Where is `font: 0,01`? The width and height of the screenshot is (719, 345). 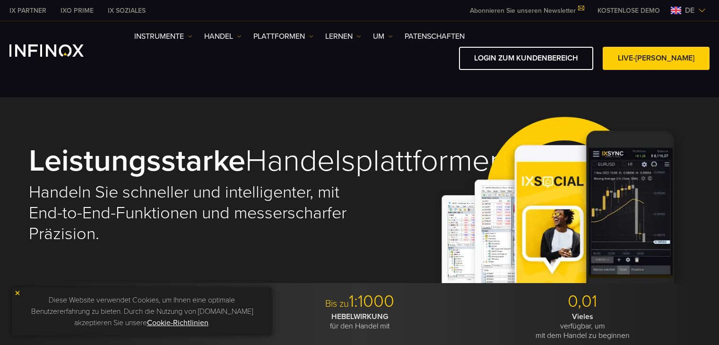
font: 0,01 is located at coordinates (582, 301).